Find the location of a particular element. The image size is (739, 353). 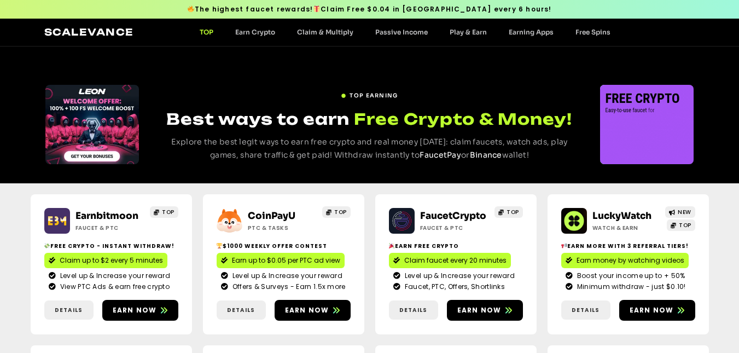

a: Play & Earn is located at coordinates (469, 32).